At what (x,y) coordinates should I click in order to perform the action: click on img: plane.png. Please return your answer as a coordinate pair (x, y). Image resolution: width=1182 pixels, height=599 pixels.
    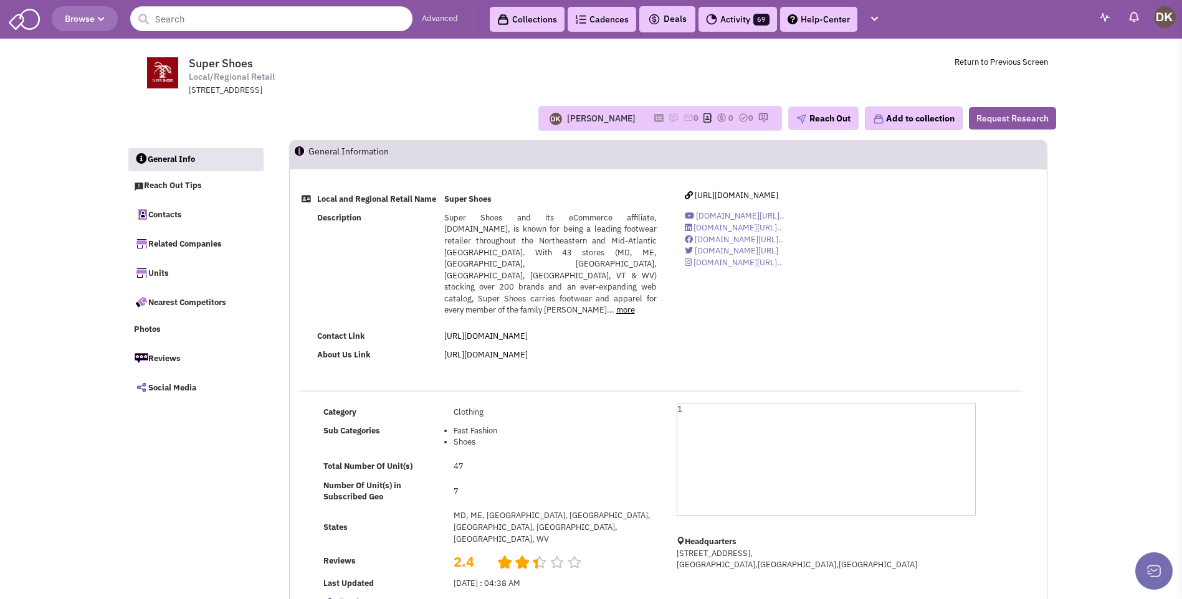
    Looking at the image, I should click on (801, 119).